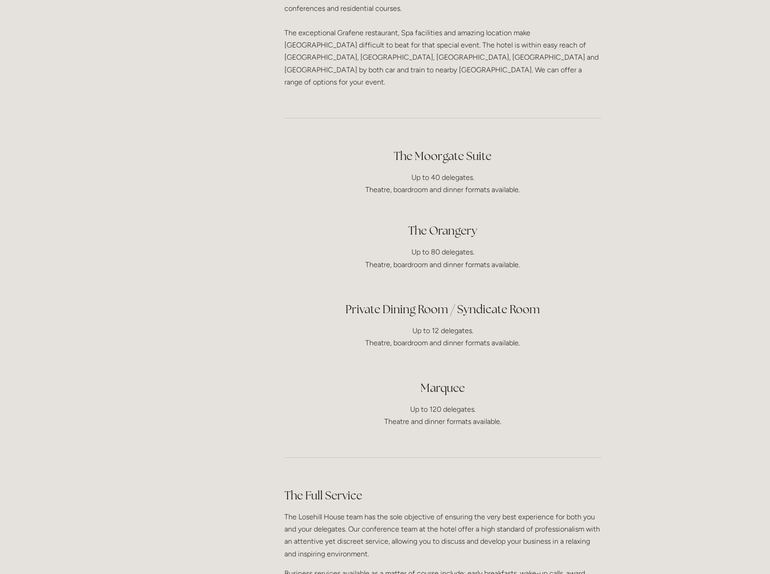  What do you see at coordinates (442, 337) in the screenshot?
I see `p: Up to 12 delegates. Theatre, boardroom and dinner formats available.` at bounding box center [442, 337].